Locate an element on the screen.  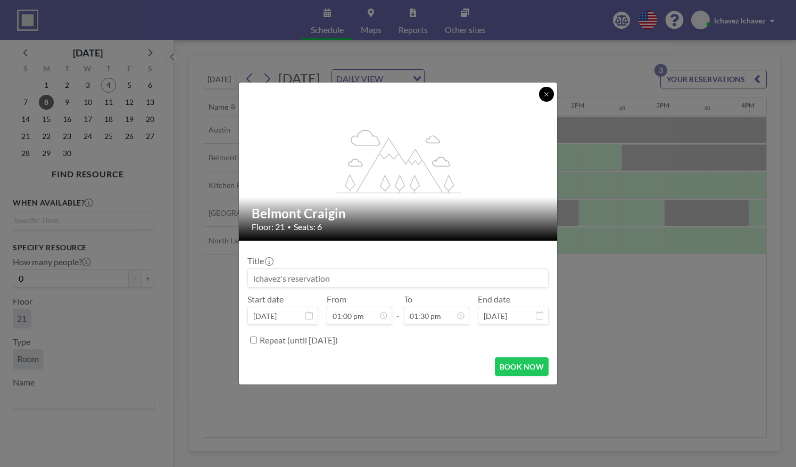
h2: Belmont Craigin is located at coordinates (399, 213).